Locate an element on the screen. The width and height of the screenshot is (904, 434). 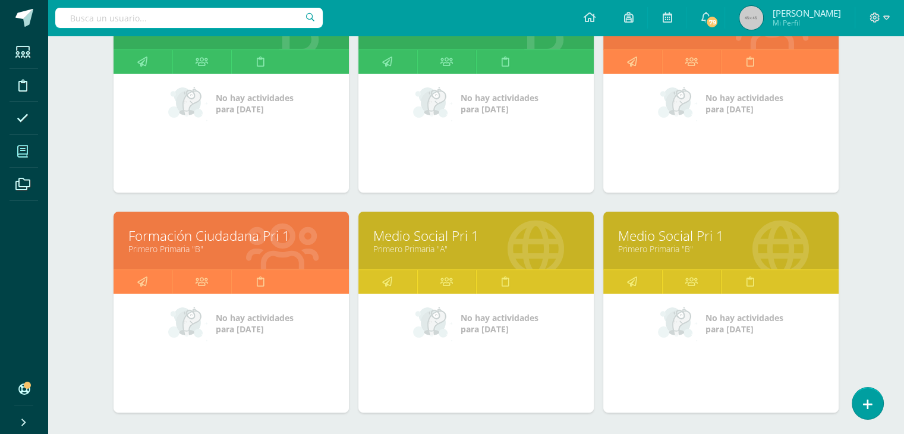
span: 79 is located at coordinates (712, 22).